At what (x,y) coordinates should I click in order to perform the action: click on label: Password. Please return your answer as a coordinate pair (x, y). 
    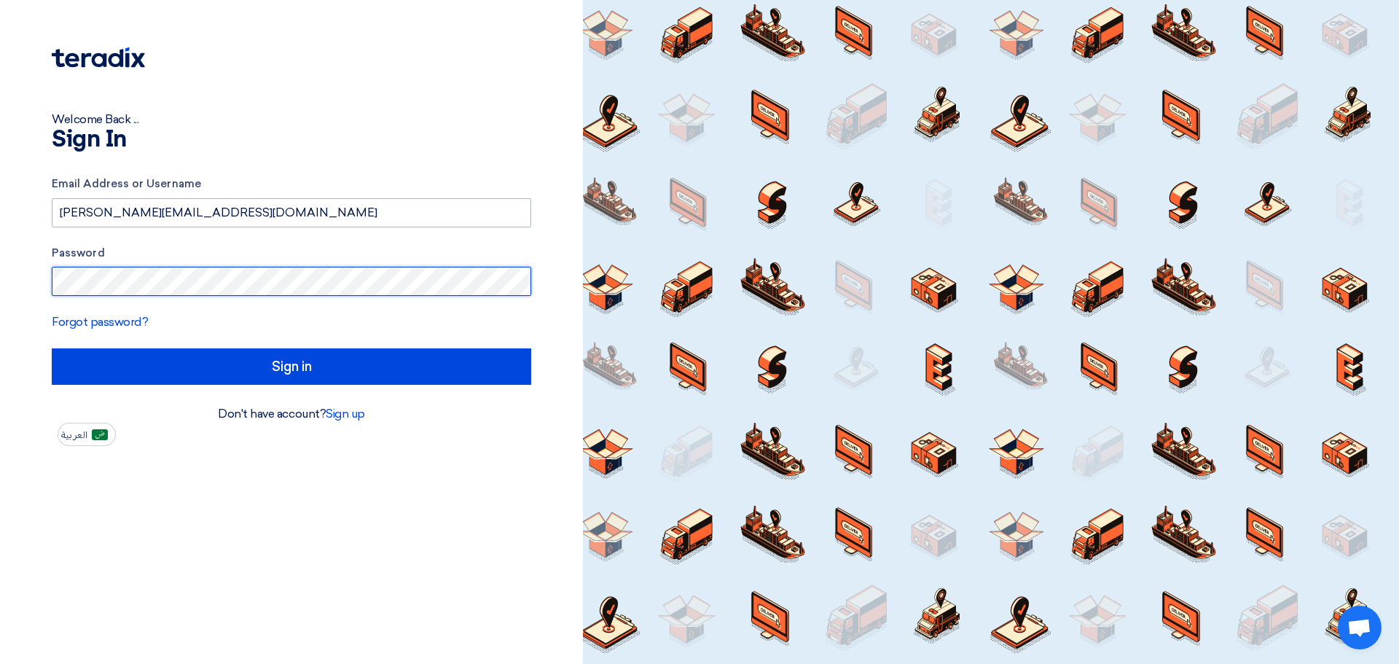
    Looking at the image, I should click on (291, 253).